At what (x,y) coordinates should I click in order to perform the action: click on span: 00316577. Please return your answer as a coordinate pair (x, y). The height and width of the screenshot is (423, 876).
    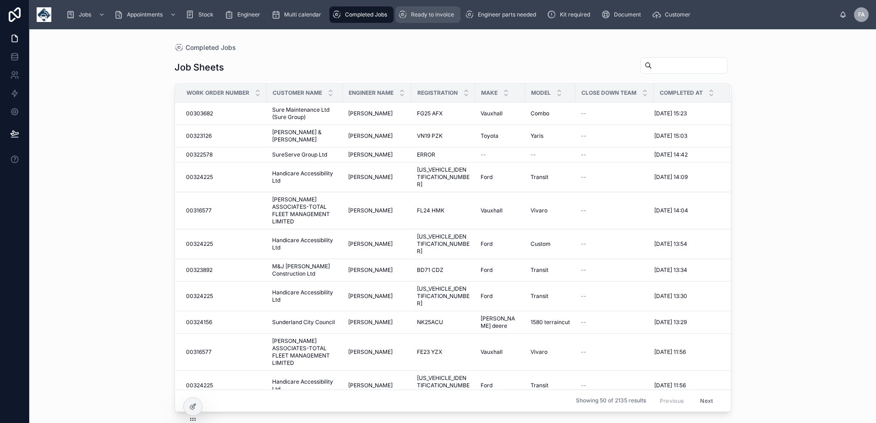
    Looking at the image, I should click on (199, 352).